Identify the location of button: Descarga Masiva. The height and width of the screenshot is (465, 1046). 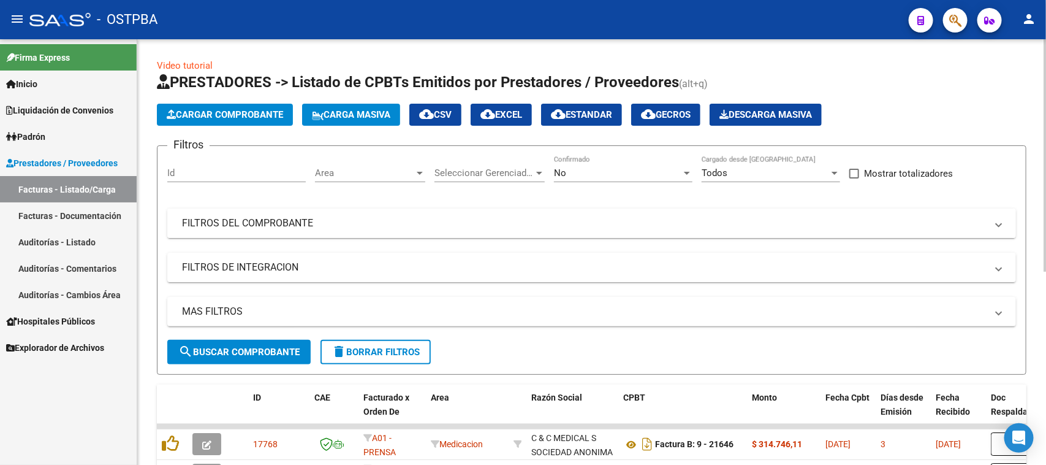
(765, 115).